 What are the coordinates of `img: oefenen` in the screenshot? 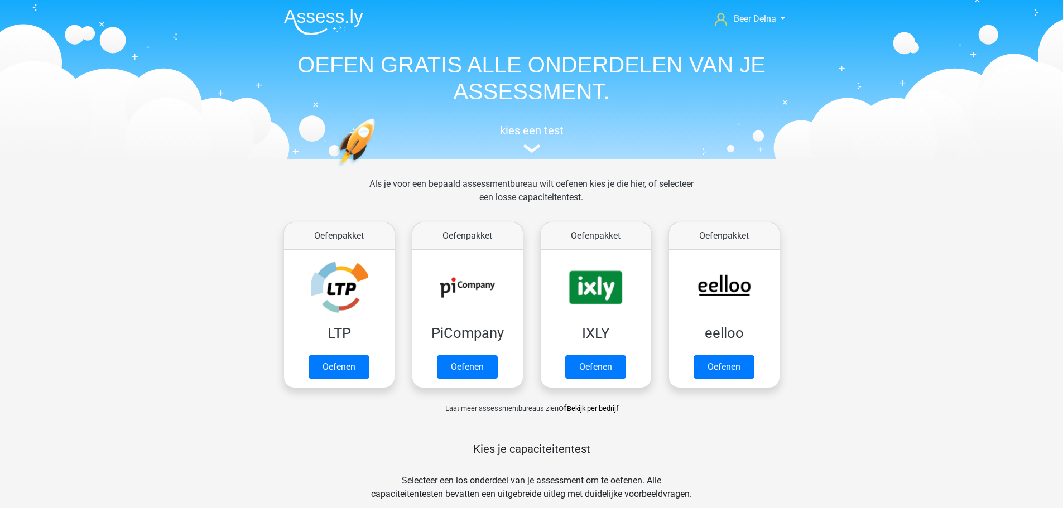 It's located at (377, 169).